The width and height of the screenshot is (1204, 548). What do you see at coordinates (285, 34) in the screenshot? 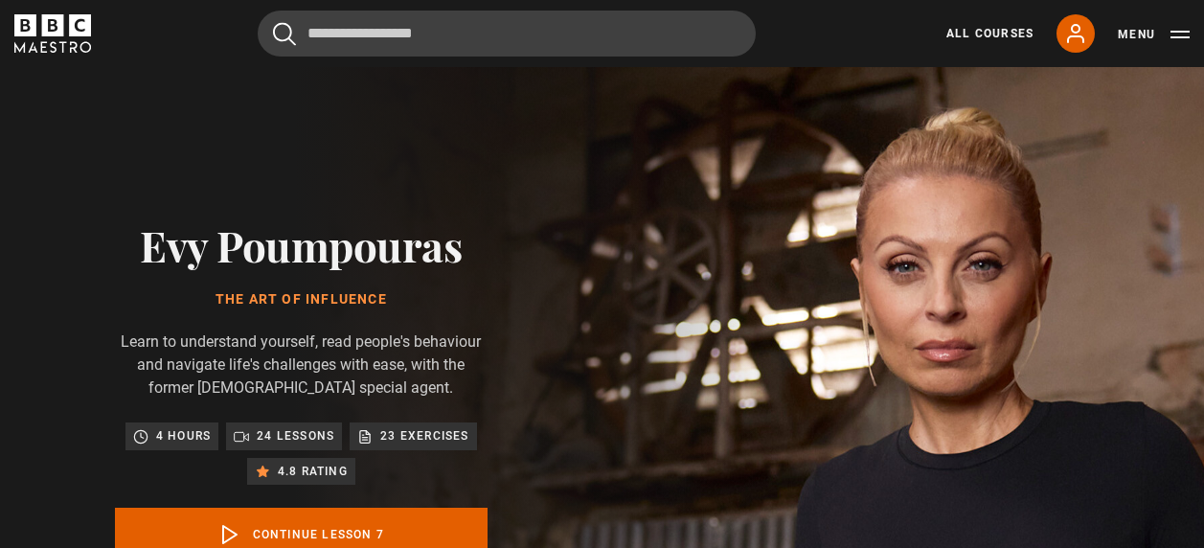
I see `button: Submit the search query` at bounding box center [285, 34].